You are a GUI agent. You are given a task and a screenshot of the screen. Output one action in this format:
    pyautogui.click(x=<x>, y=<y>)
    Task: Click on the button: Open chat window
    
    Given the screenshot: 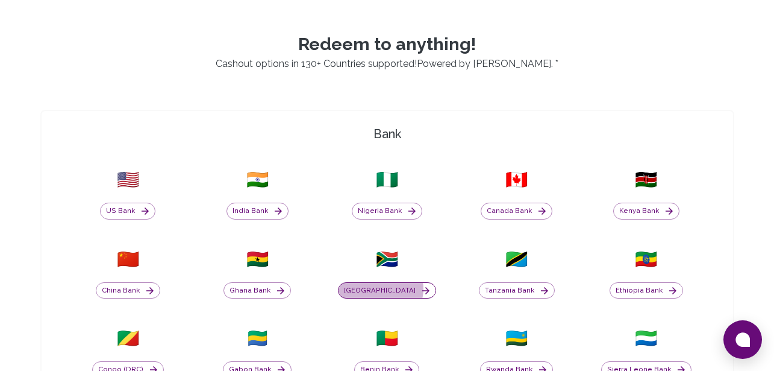 What is the action you would take?
    pyautogui.click(x=743, y=339)
    